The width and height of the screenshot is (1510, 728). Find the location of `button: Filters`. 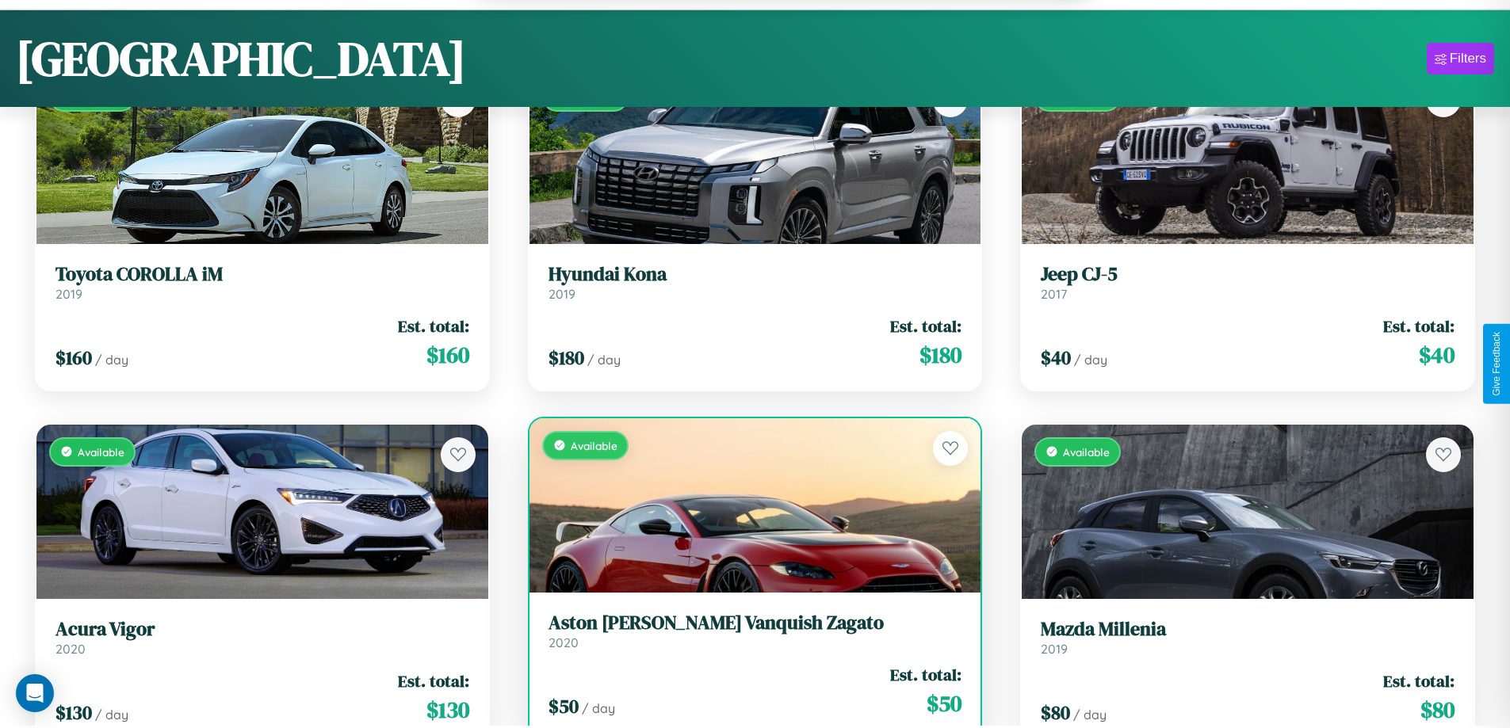

button: Filters is located at coordinates (1460, 59).